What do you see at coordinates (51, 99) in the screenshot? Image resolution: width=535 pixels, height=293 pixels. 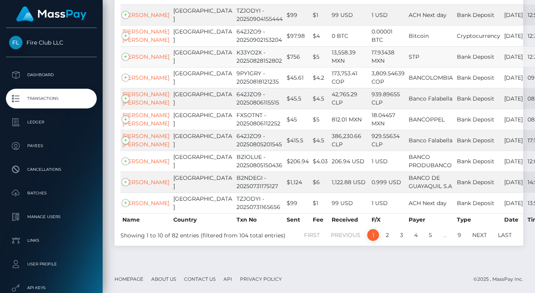 I see `p: Transactions` at bounding box center [51, 99].